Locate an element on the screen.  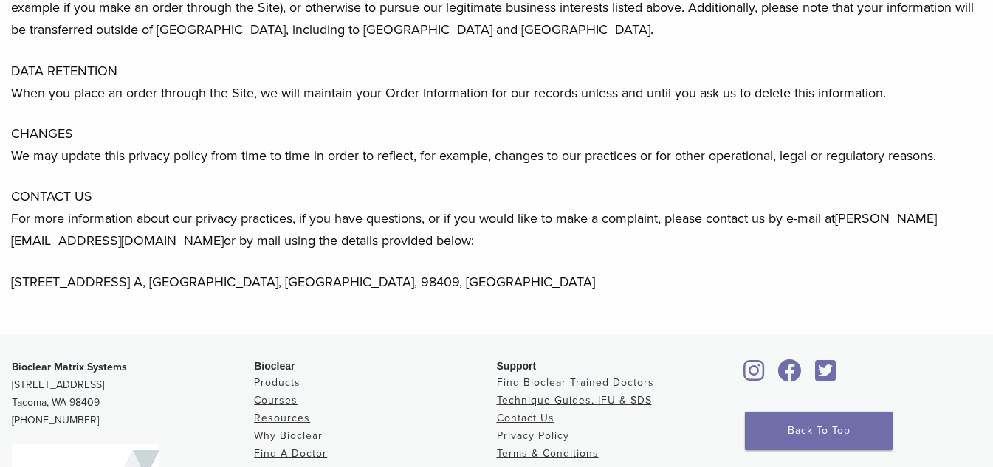
a: Why Bioclear is located at coordinates (288, 435).